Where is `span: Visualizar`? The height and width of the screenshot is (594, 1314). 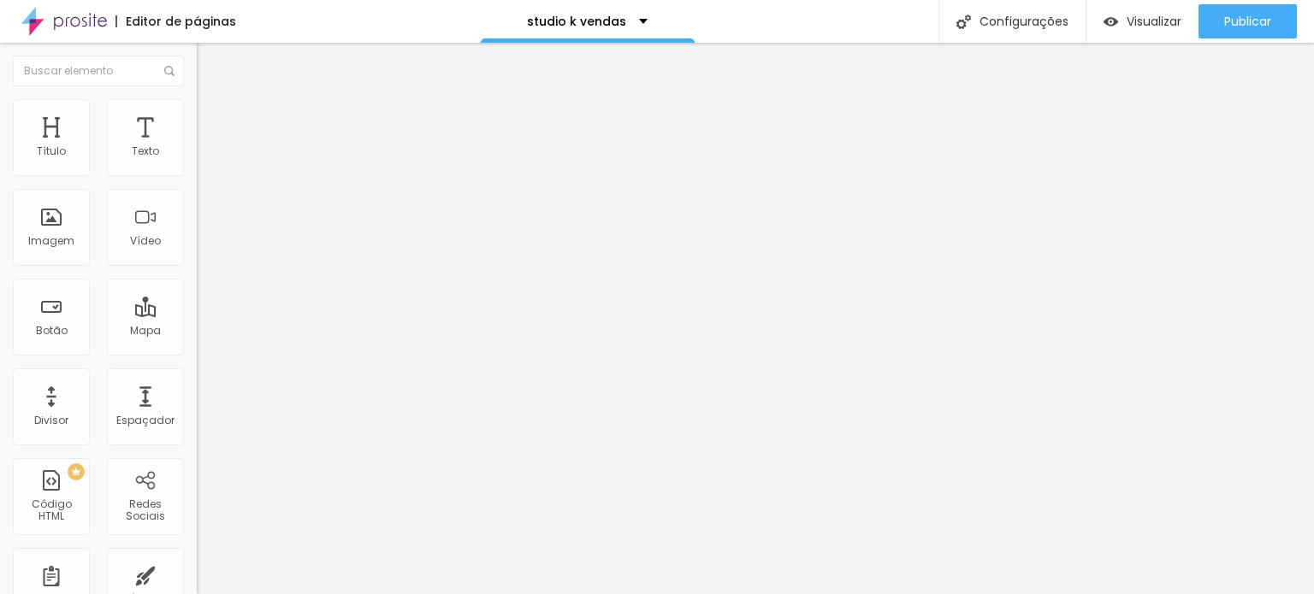 span: Visualizar is located at coordinates (1154, 21).